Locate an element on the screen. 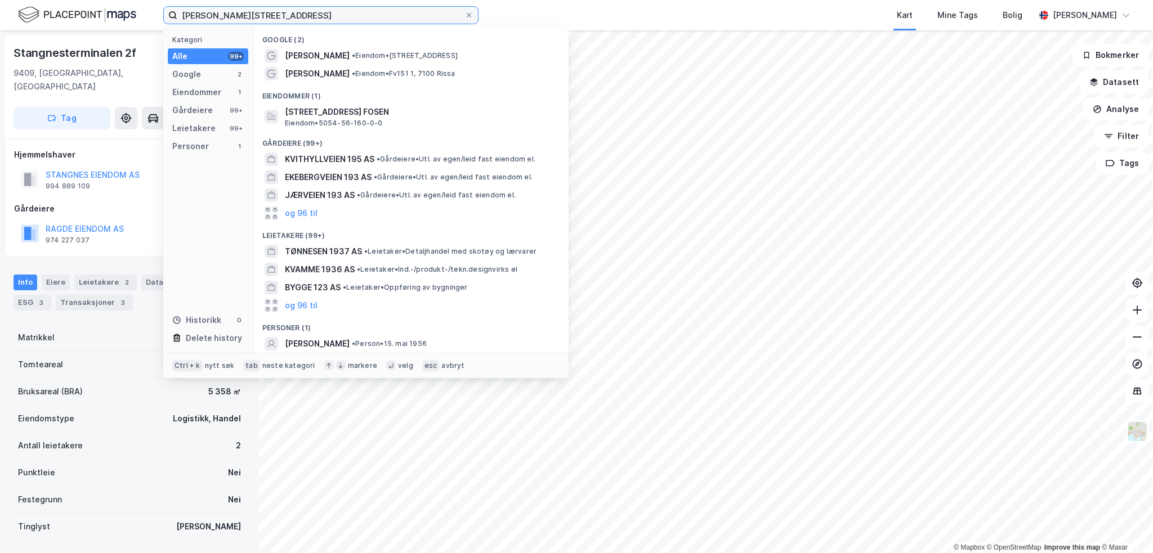  span: KVAMME 1936 AS is located at coordinates (320, 270).